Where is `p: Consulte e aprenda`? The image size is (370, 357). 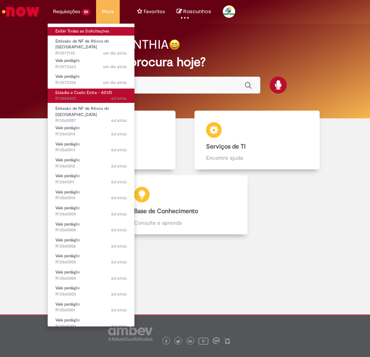 p: Consulte e aprenda is located at coordinates (185, 223).